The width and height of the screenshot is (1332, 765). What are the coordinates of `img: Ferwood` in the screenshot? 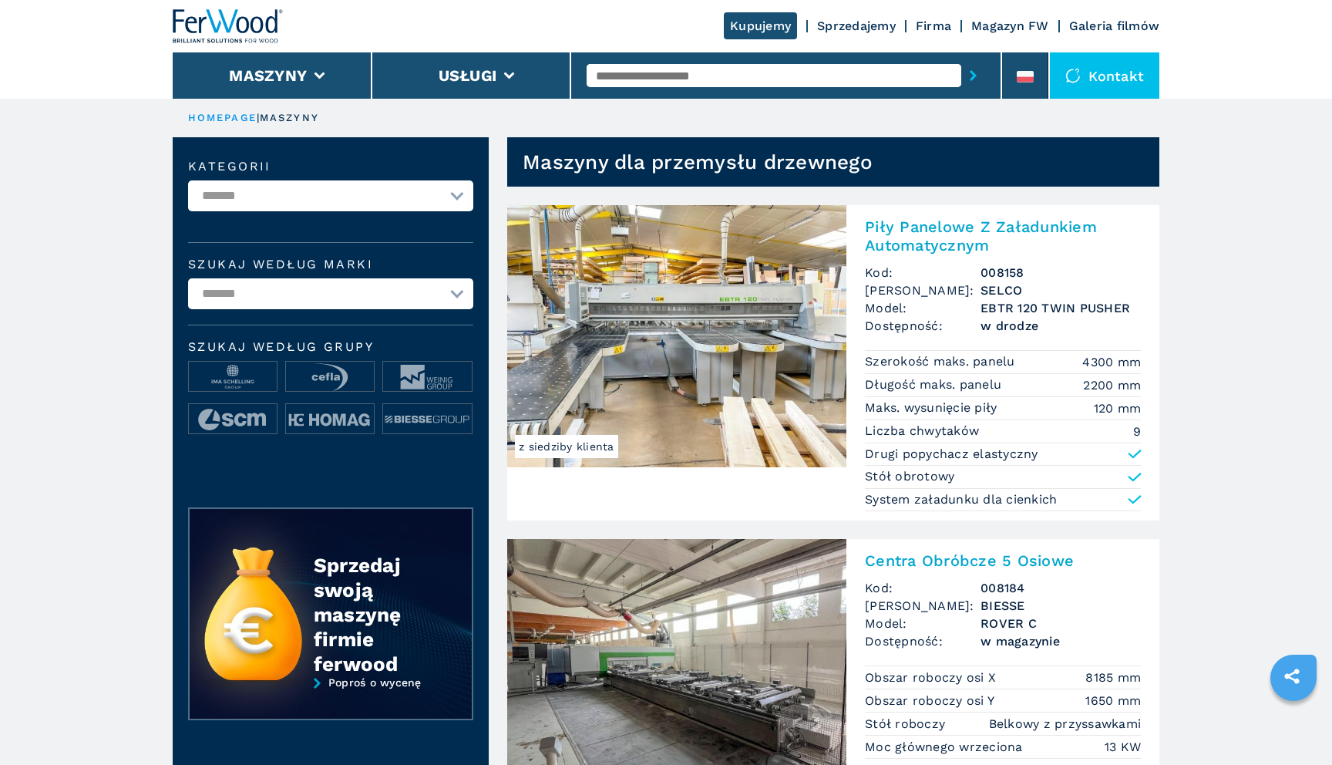 It's located at (228, 26).